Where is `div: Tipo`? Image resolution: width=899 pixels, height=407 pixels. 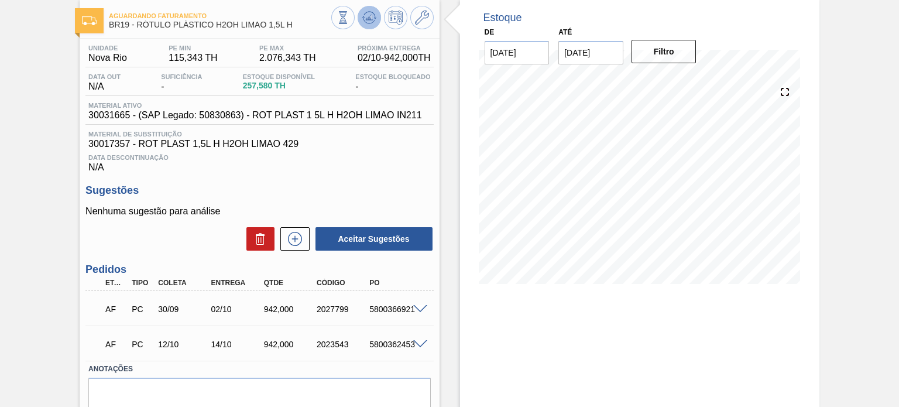
div: Tipo is located at coordinates (142, 283).